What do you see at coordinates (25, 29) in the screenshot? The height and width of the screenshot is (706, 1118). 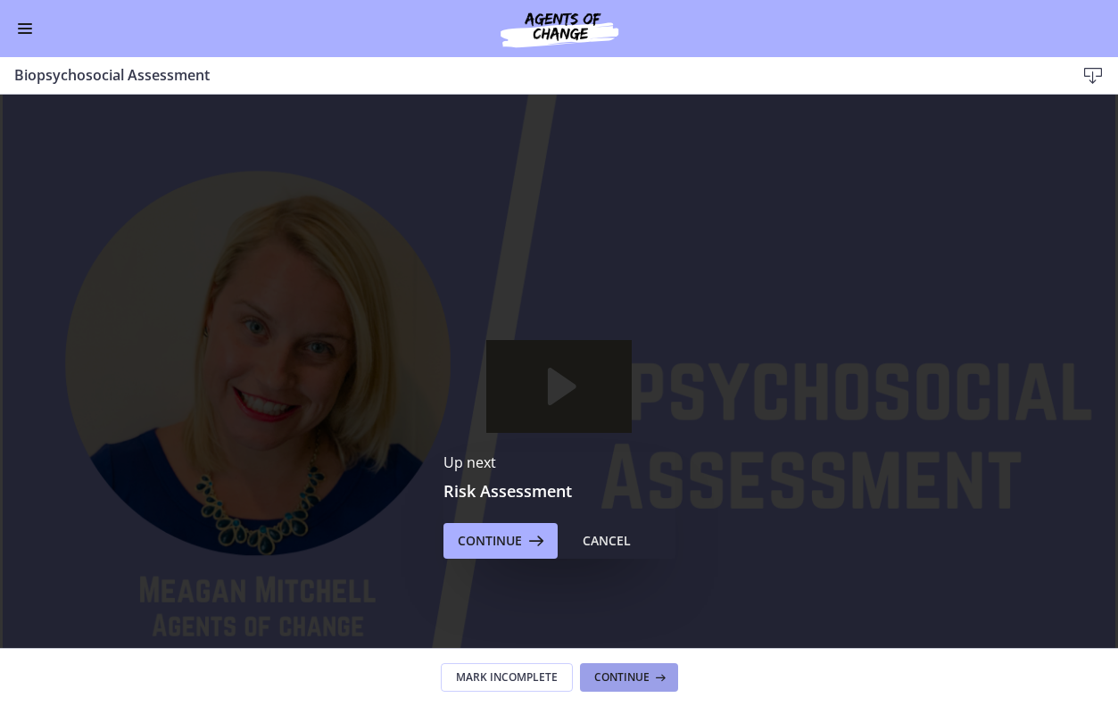 I see `button: Enable menu` at bounding box center [25, 29].